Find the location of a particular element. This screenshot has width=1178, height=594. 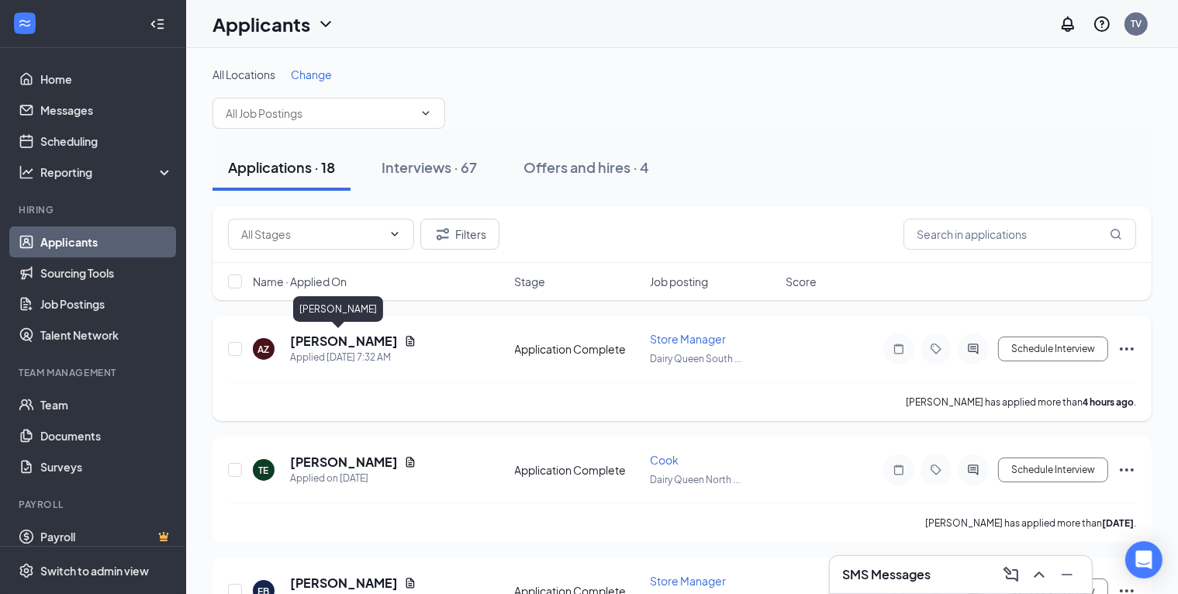

div: TV is located at coordinates (1136, 23).